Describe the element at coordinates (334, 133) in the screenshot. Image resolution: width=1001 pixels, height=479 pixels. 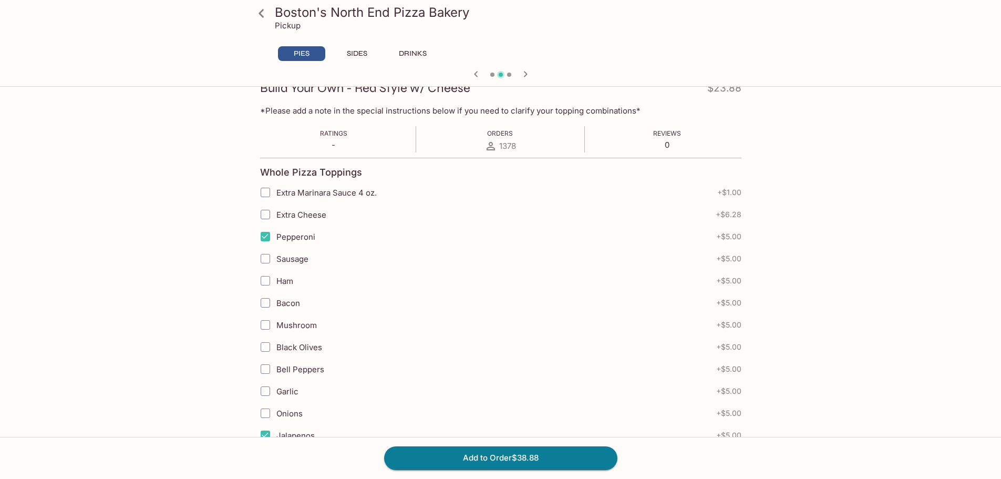
I see `span: Ratings` at that location.